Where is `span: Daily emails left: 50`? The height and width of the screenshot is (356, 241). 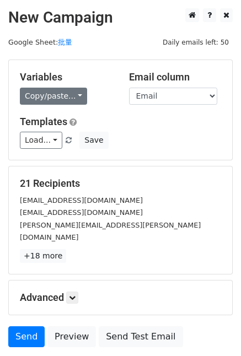 span: Daily emails left: 50 is located at coordinates (196, 42).